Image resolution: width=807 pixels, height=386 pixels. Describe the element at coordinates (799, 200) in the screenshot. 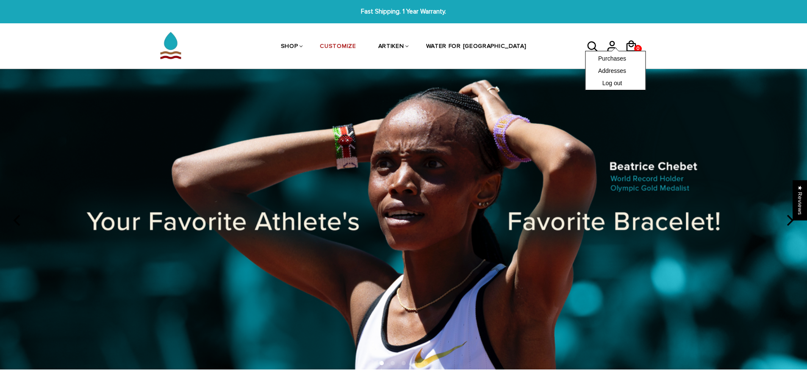

I see `div: Click to open Judge.me floating reviews tab` at that location.